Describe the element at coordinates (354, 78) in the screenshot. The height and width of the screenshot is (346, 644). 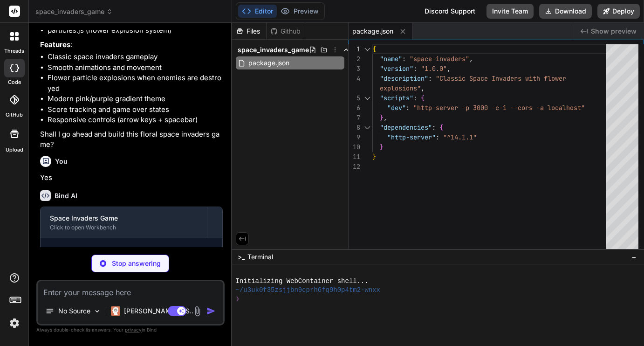
I see `div: 4` at that location.